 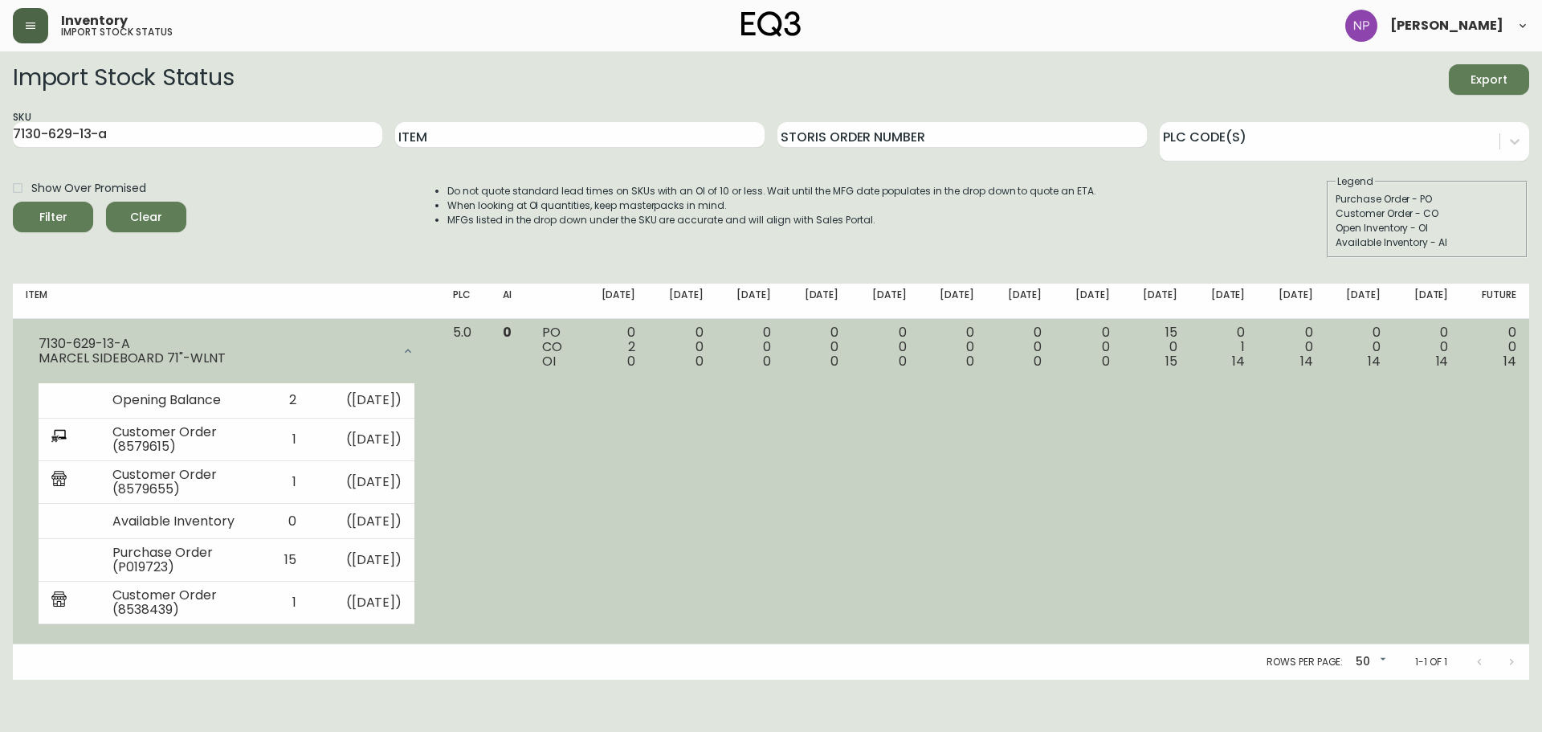 I want to click on div: PO CO, so click(x=555, y=347).